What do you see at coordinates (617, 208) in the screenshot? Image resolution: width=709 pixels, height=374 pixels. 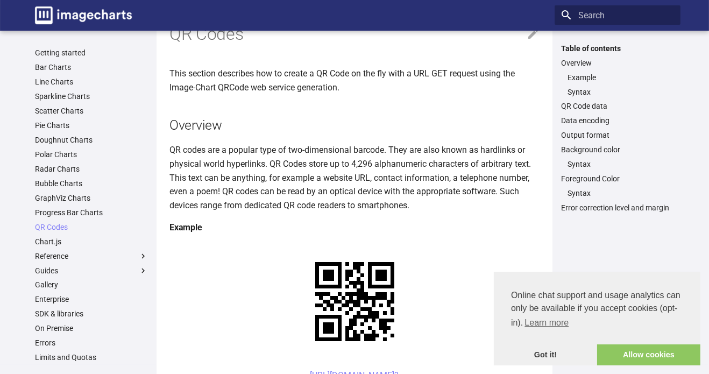 I see `a: Error correction level and margin` at bounding box center [617, 208].